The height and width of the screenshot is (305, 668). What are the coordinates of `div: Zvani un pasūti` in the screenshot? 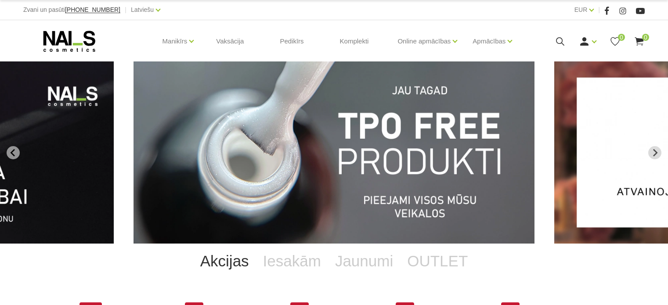 It's located at (72, 10).